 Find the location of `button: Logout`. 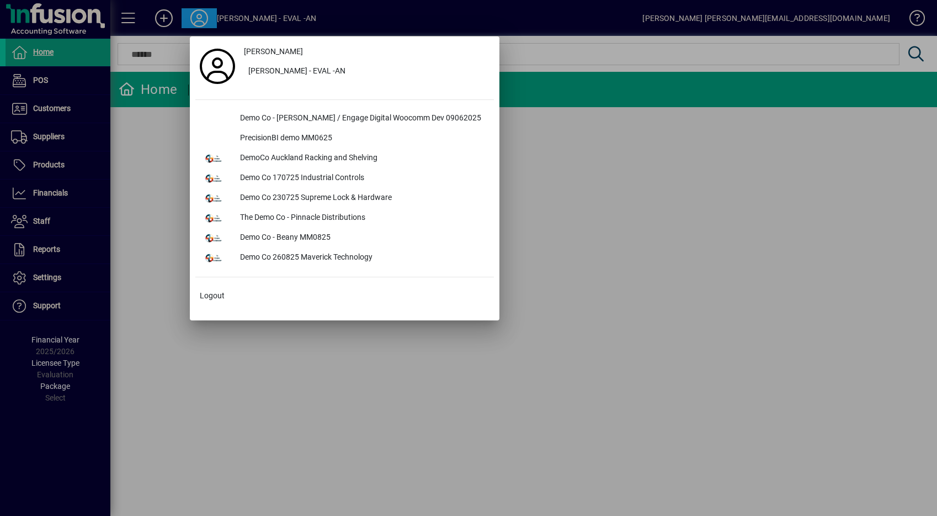

button: Logout is located at coordinates (344, 296).